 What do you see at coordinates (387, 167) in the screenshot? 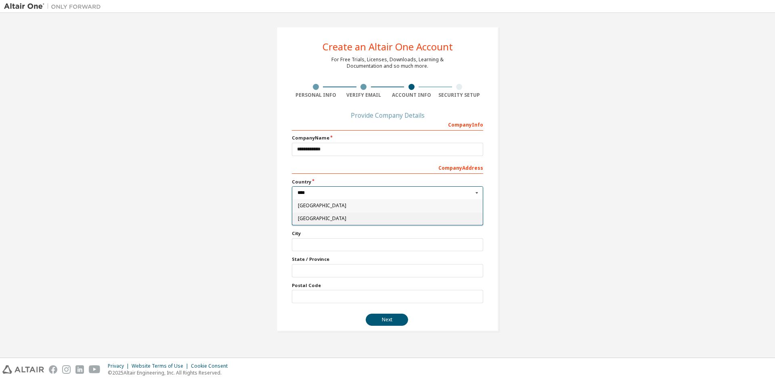
I see `div: Company Address` at bounding box center [387, 167].